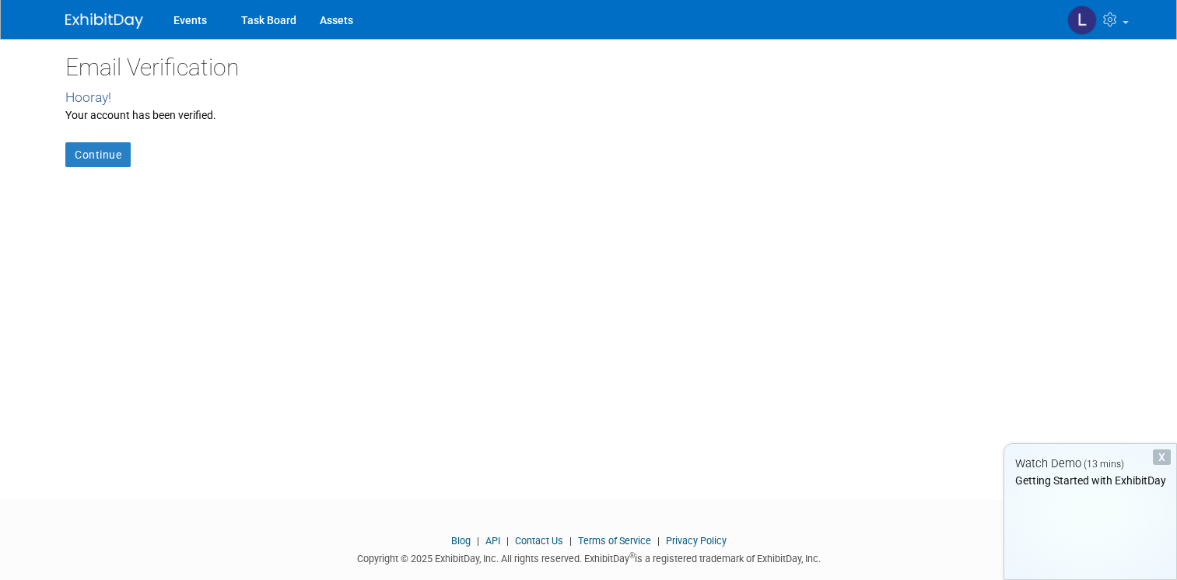 The image size is (1177, 580). Describe the element at coordinates (1090, 481) in the screenshot. I see `div: Getting Started with ExhibitDay` at that location.